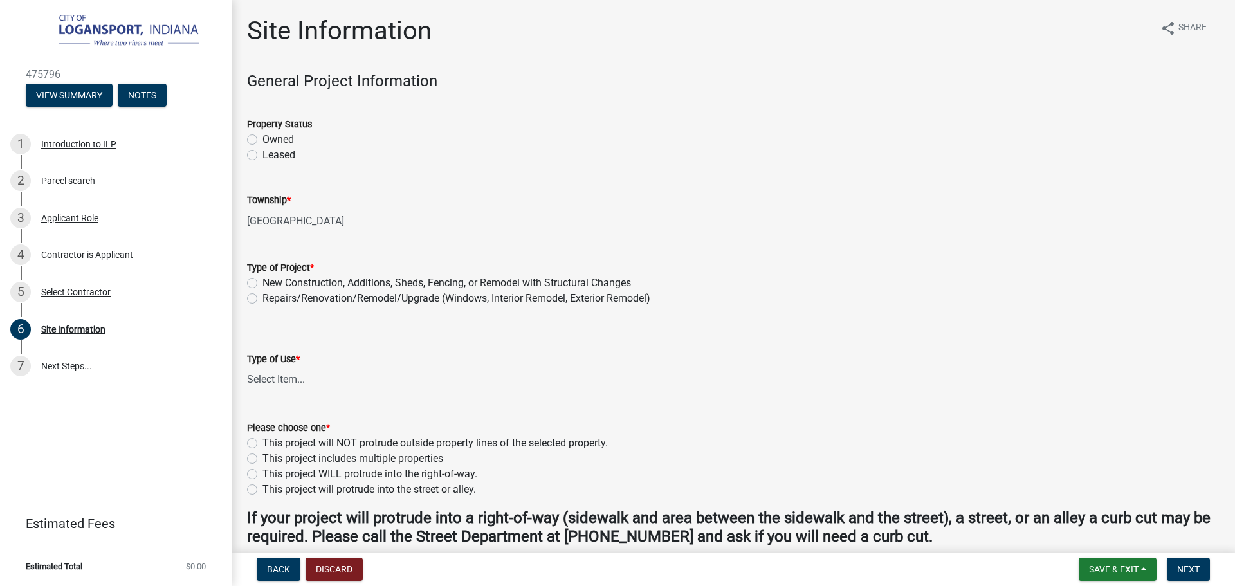  Describe the element at coordinates (279, 569) in the screenshot. I see `span: Back` at that location.